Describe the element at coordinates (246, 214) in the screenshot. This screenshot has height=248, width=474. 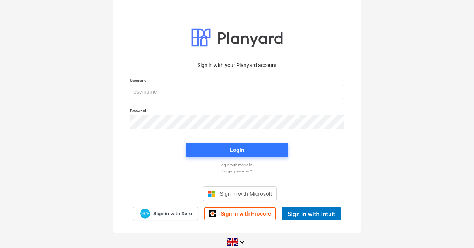
I see `span: Sign in with Procore` at that location.